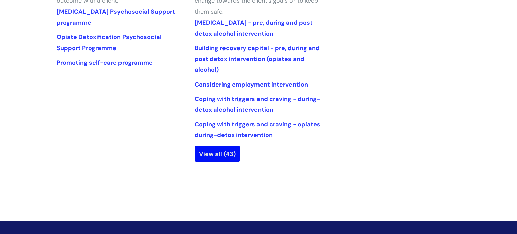 The image size is (517, 234). Describe the element at coordinates (109, 42) in the screenshot. I see `a: Opiate Detoxification Psychosocial Support Programme` at that location.